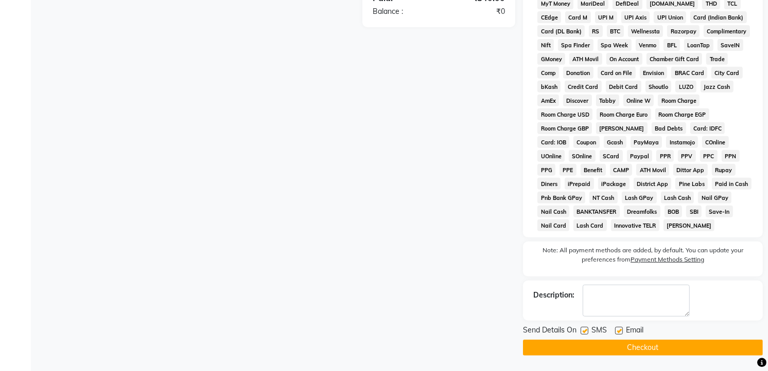 This screenshot has width=768, height=371. Describe the element at coordinates (647, 45) in the screenshot. I see `span: Venmo` at that location.